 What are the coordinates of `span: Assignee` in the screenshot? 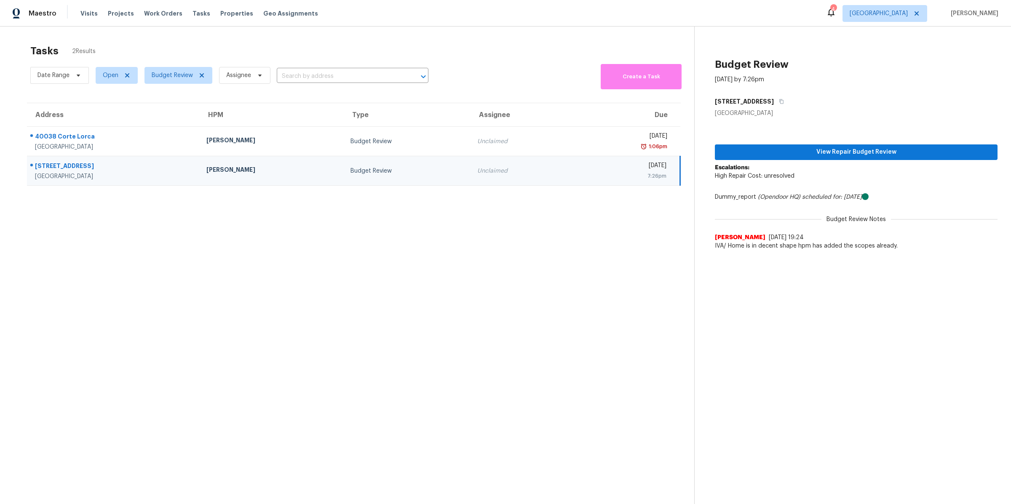 It's located at (238, 75).